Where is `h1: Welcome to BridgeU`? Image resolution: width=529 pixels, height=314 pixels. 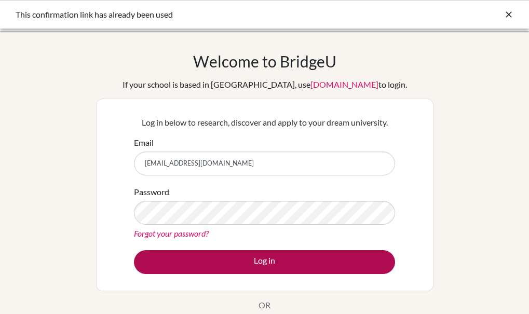
h1: Welcome to BridgeU is located at coordinates (265, 61).